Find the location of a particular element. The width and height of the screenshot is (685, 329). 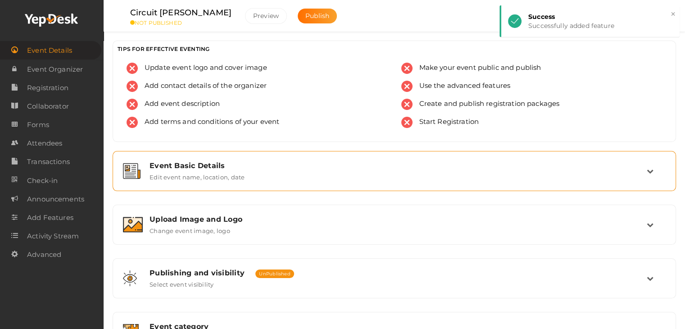

label: Select event visibility is located at coordinates (181, 282).